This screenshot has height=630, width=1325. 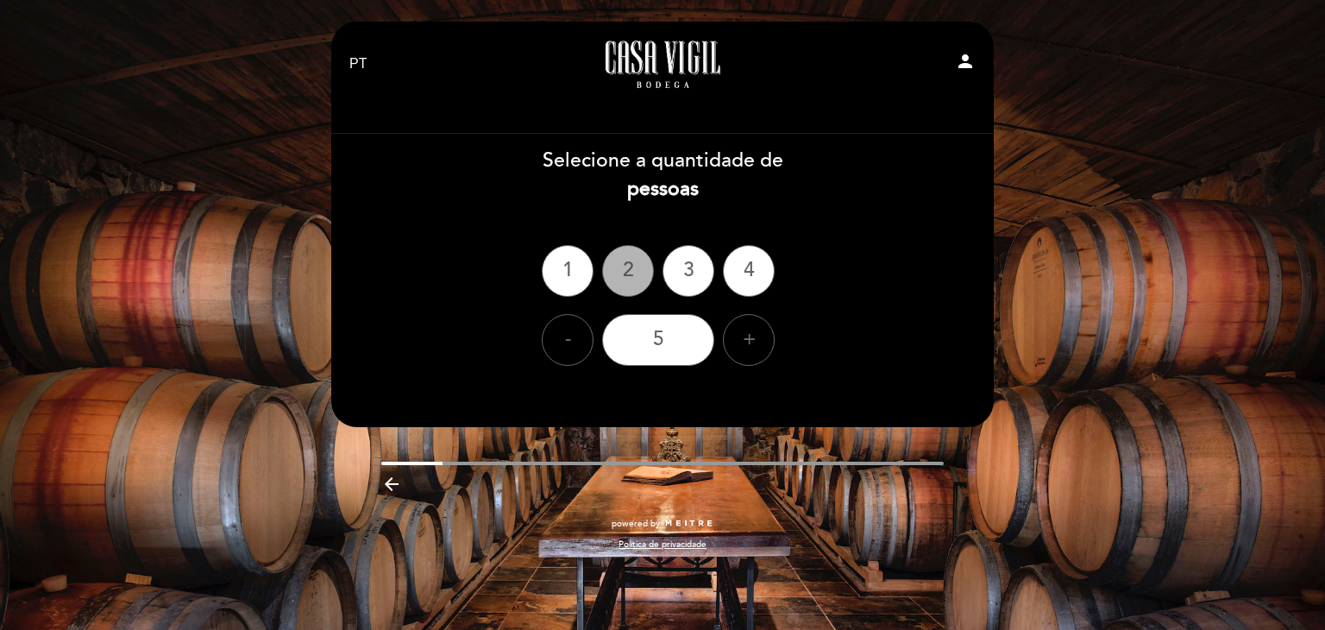 What do you see at coordinates (965, 61) in the screenshot?
I see `i: person` at bounding box center [965, 61].